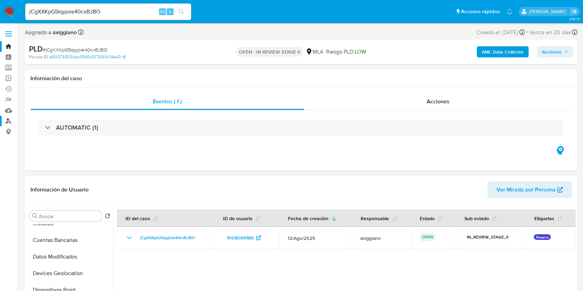  What do you see at coordinates (35, 216) in the screenshot?
I see `button: Buscar` at bounding box center [35, 216].